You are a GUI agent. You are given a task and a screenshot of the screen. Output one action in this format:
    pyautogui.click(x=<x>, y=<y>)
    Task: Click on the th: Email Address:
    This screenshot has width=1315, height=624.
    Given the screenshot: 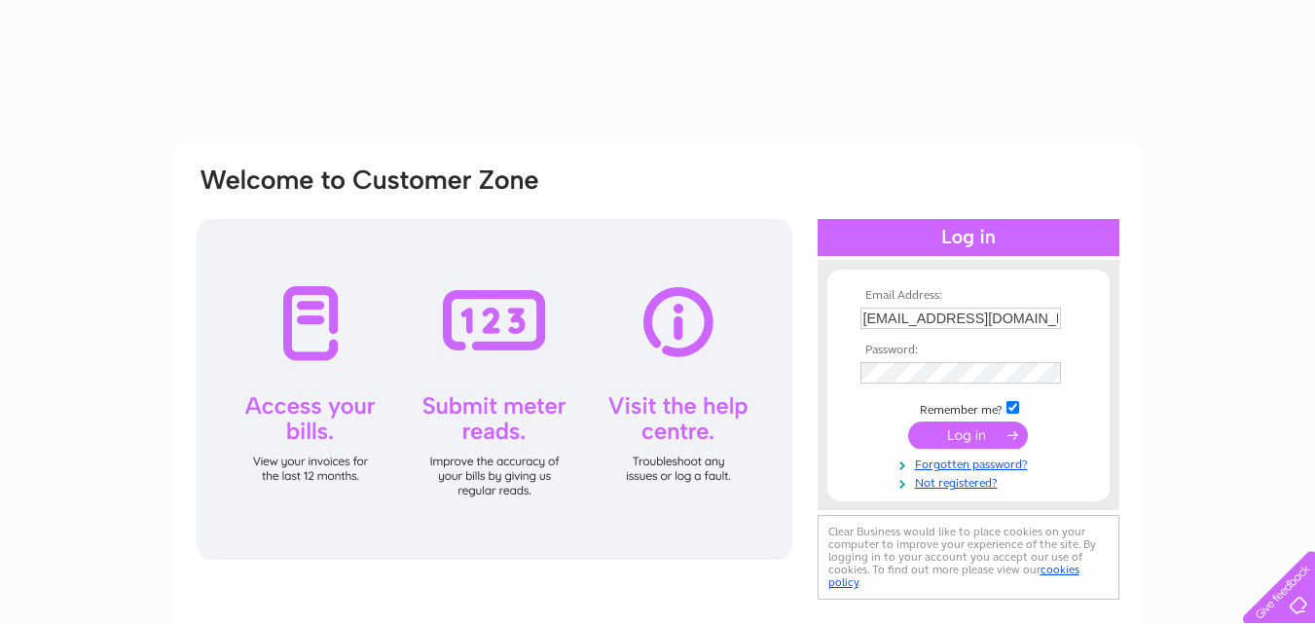 What is the action you would take?
    pyautogui.click(x=968, y=296)
    